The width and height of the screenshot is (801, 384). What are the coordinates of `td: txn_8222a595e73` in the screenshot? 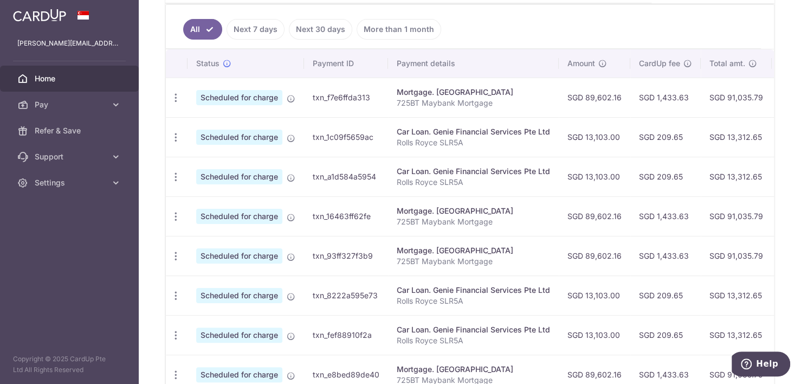 It's located at (346, 295).